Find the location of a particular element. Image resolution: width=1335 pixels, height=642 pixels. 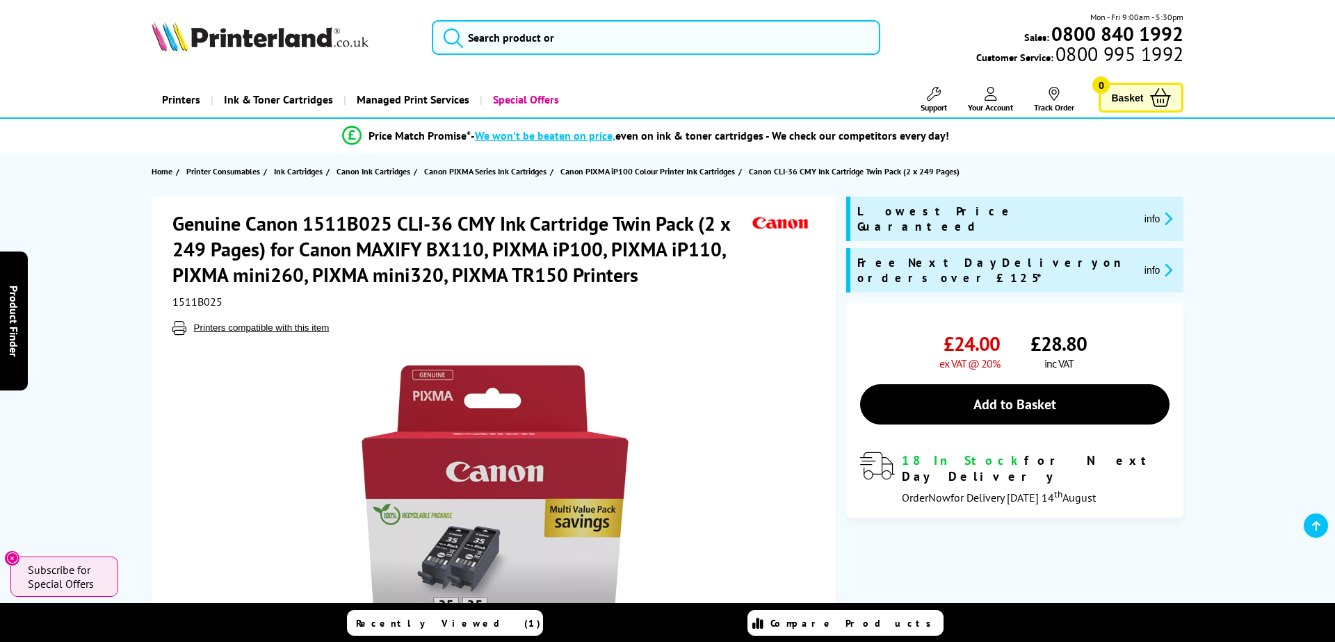

span: Product Finder is located at coordinates (14, 321).